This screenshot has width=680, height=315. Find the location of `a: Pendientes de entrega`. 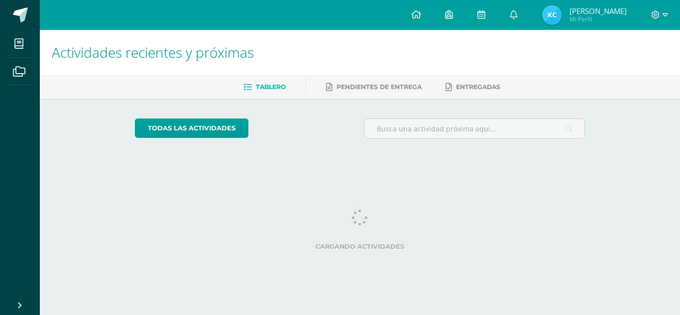

a: Pendientes de entrega is located at coordinates (374, 87).